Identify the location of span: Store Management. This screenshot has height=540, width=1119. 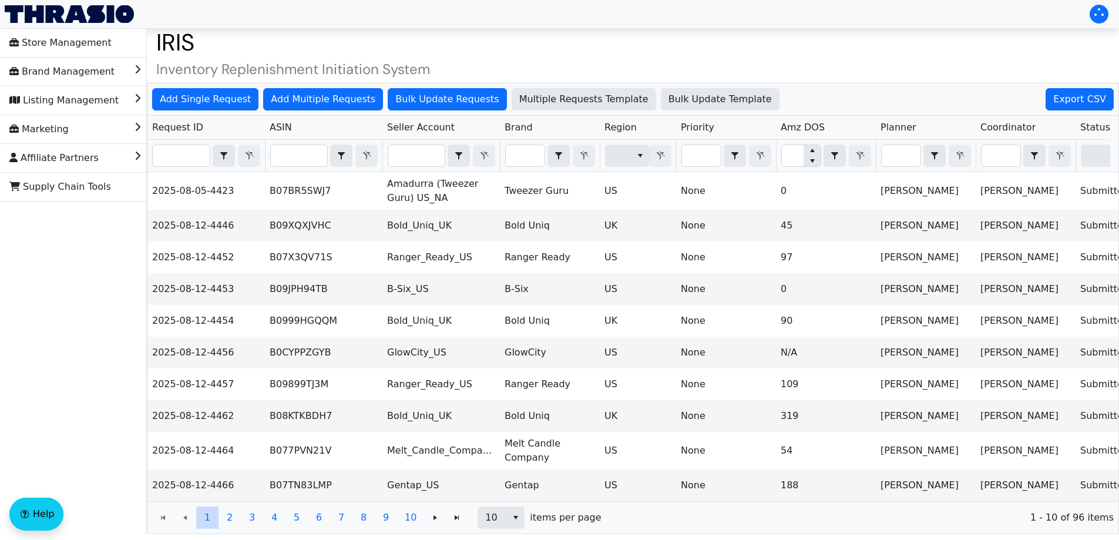
(60, 43).